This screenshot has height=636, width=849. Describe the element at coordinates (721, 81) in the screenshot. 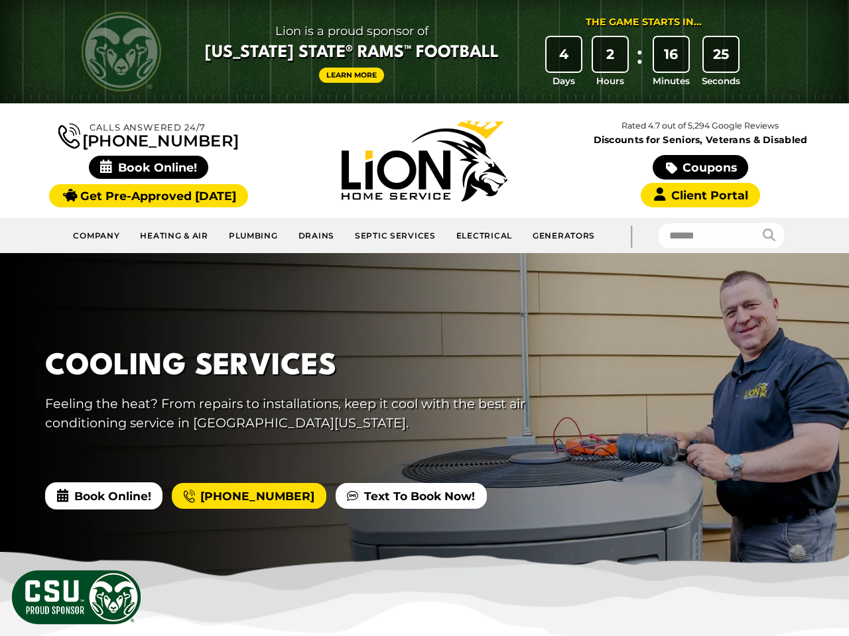

I see `span: Seconds` at that location.